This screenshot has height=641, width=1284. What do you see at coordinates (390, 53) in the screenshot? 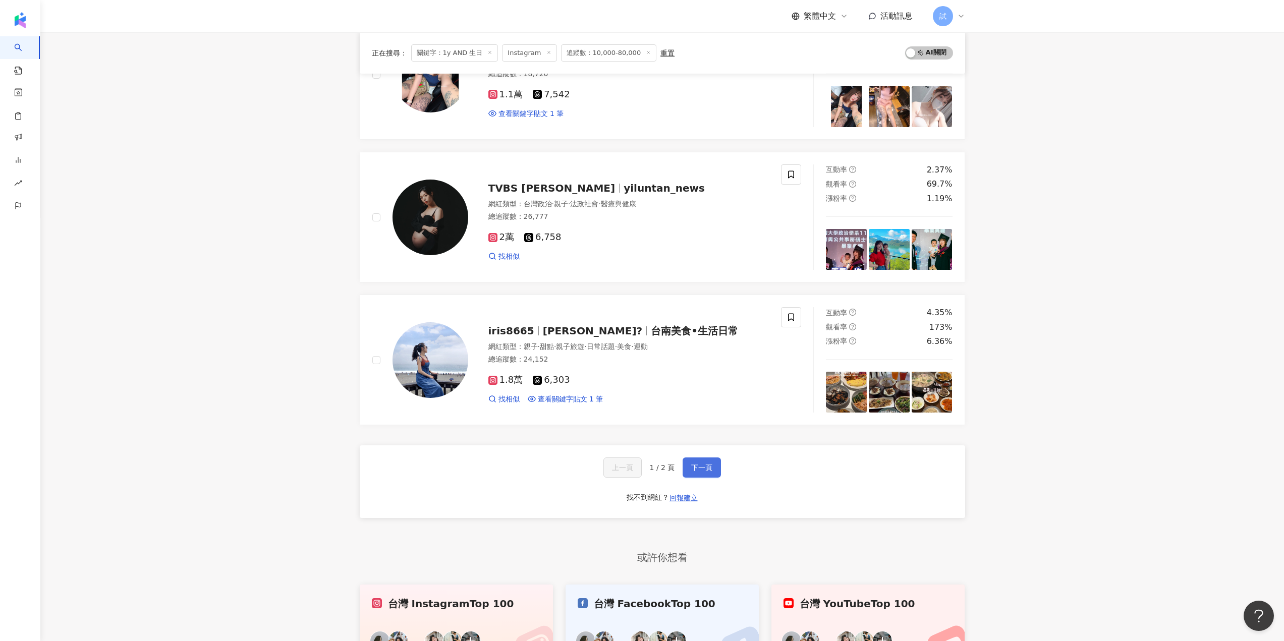
I see `span: 正在搜尋 ：` at bounding box center [390, 53].